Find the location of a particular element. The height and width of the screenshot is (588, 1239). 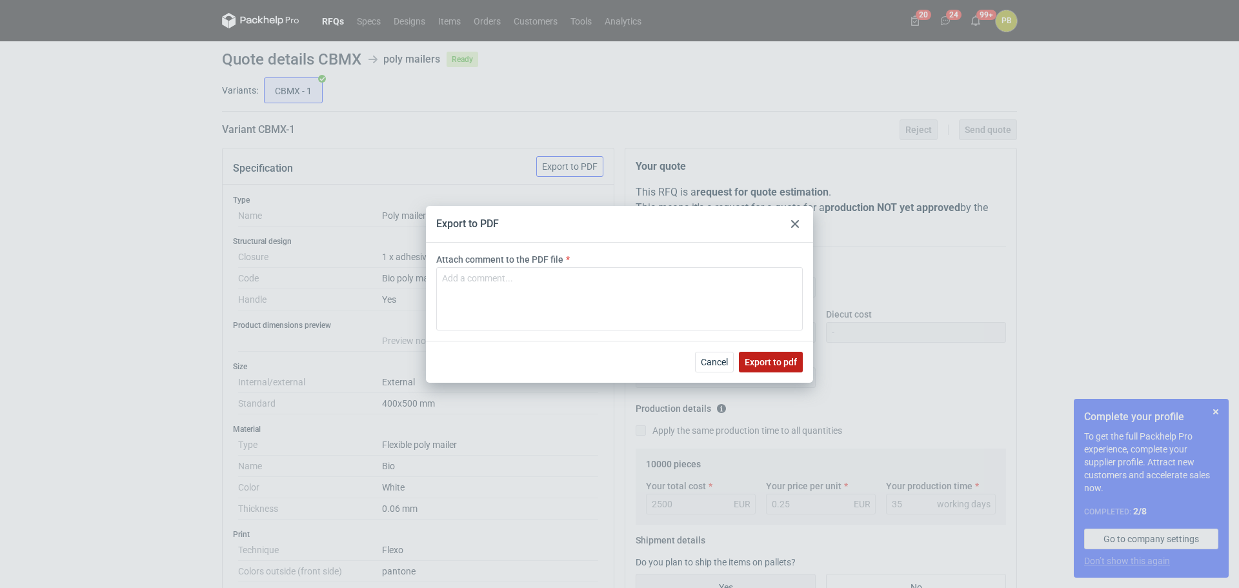

button: Cancel is located at coordinates (714, 362).